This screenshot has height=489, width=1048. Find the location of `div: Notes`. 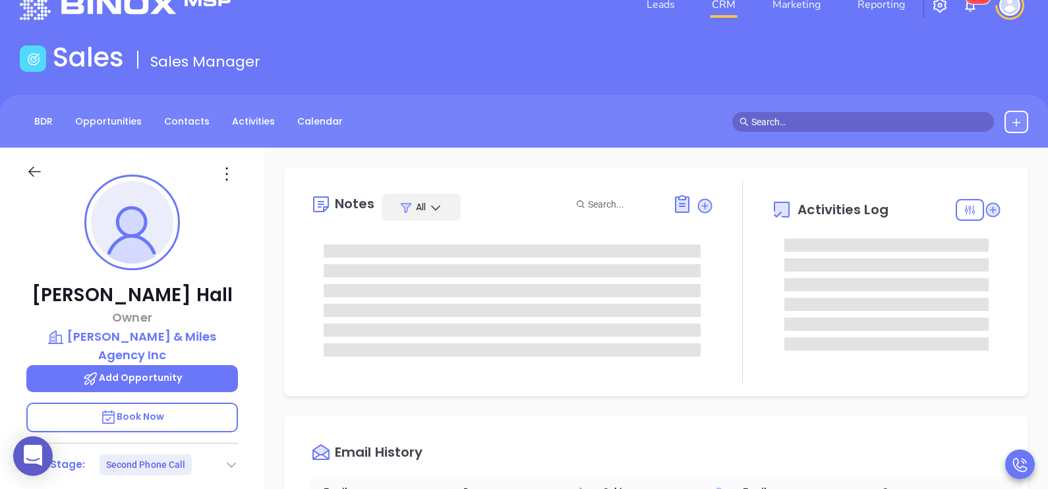

div: Notes is located at coordinates (355, 204).